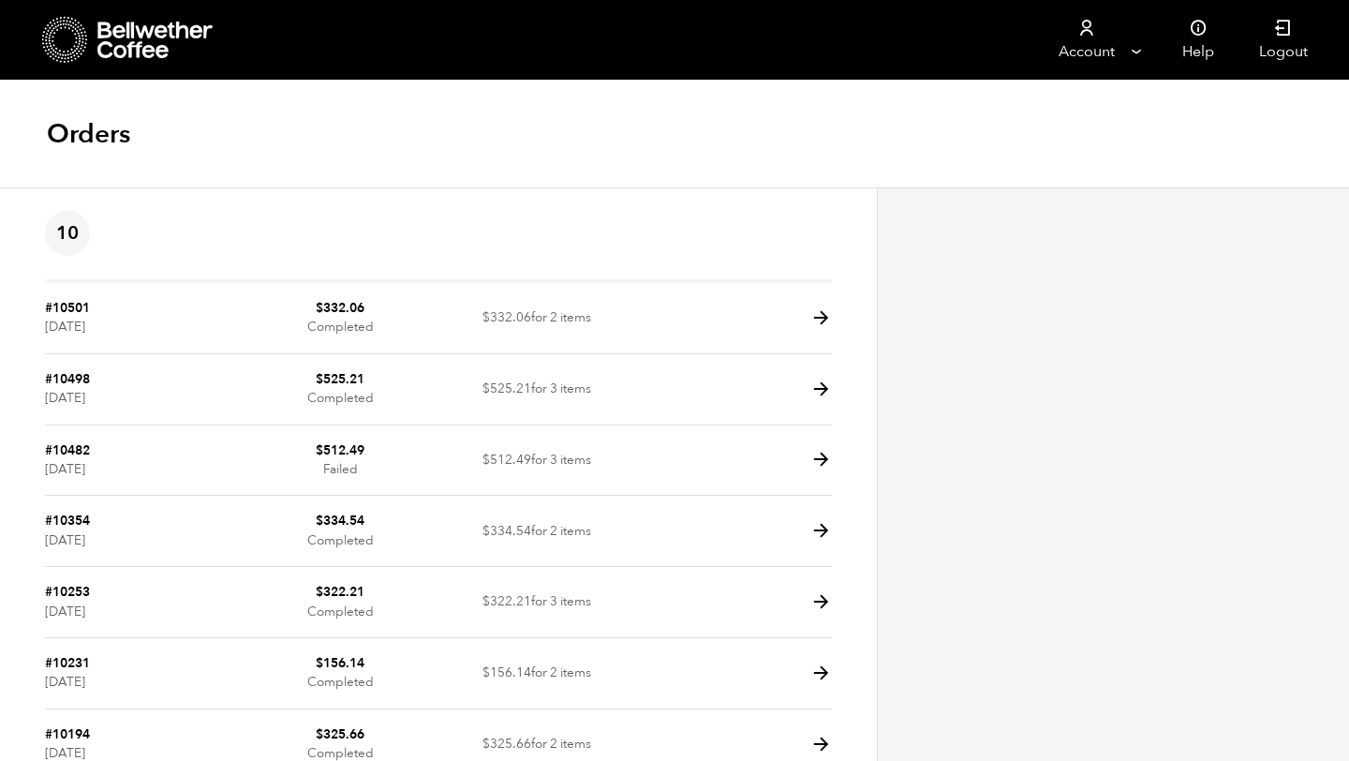  What do you see at coordinates (507, 459) in the screenshot?
I see `span: 512.49` at bounding box center [507, 459].